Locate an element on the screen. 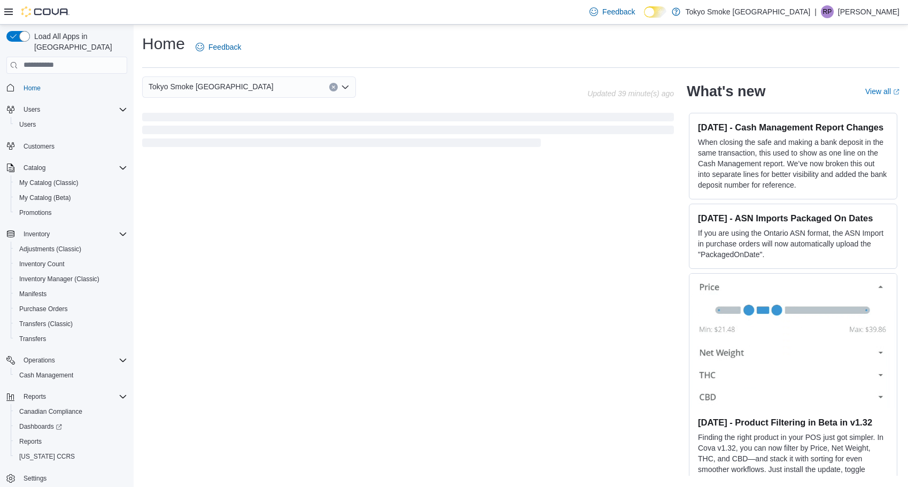 The width and height of the screenshot is (908, 487). h1: Home is located at coordinates (164, 44).